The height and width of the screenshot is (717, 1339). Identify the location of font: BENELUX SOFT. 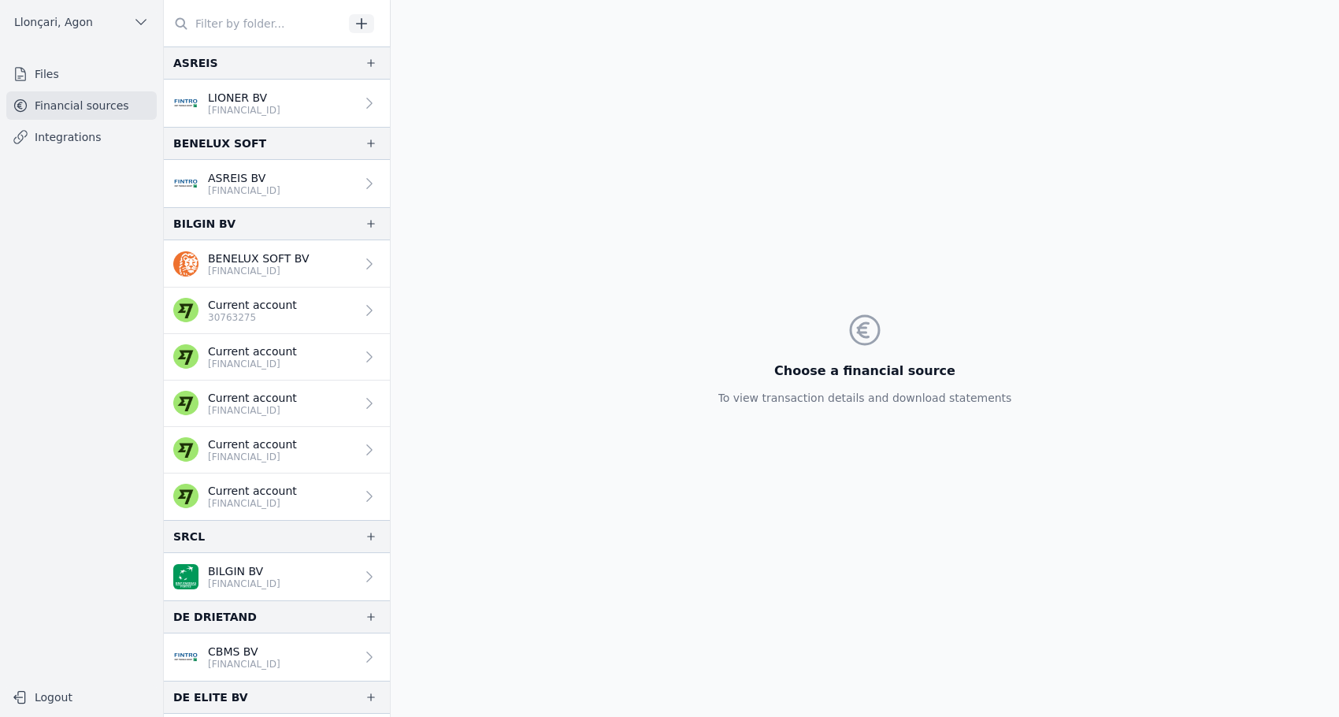
(220, 143).